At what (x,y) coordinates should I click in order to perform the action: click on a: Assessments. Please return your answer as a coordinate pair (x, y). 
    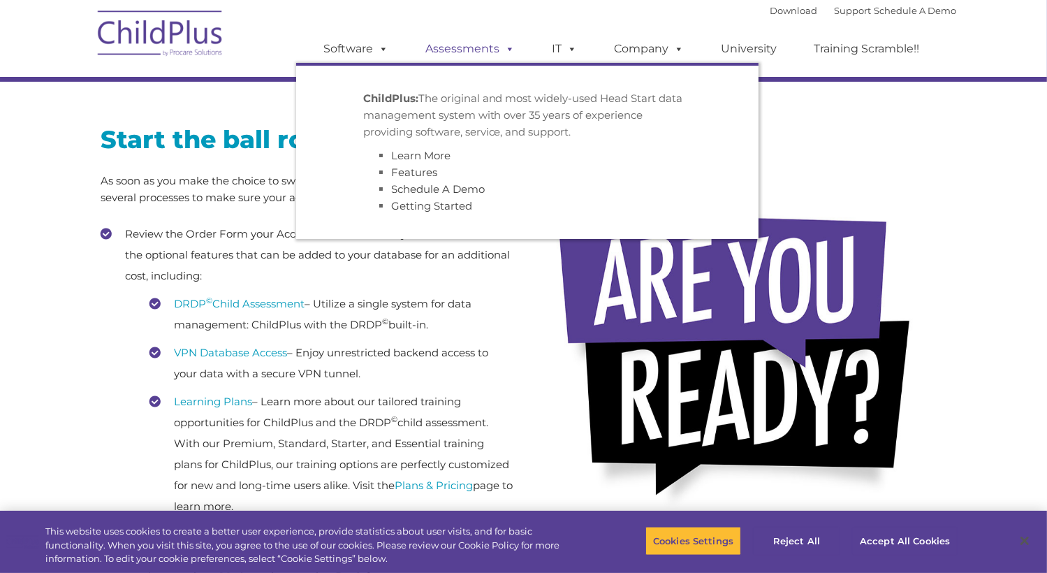
    Looking at the image, I should click on (471, 49).